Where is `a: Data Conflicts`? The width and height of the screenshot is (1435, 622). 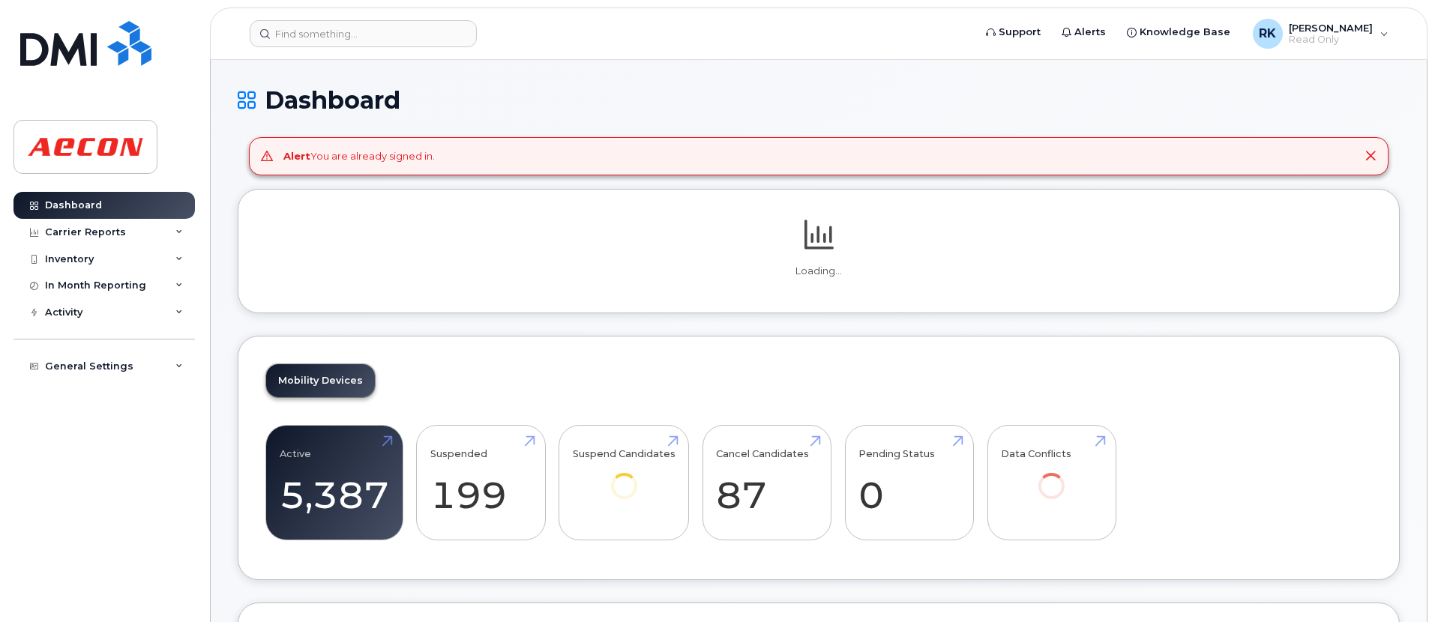
a: Data Conflicts is located at coordinates (1051, 476).